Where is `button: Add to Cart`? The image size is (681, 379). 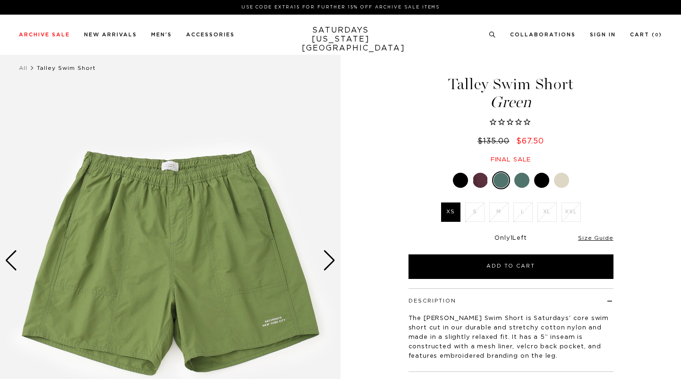 button: Add to Cart is located at coordinates (511, 267).